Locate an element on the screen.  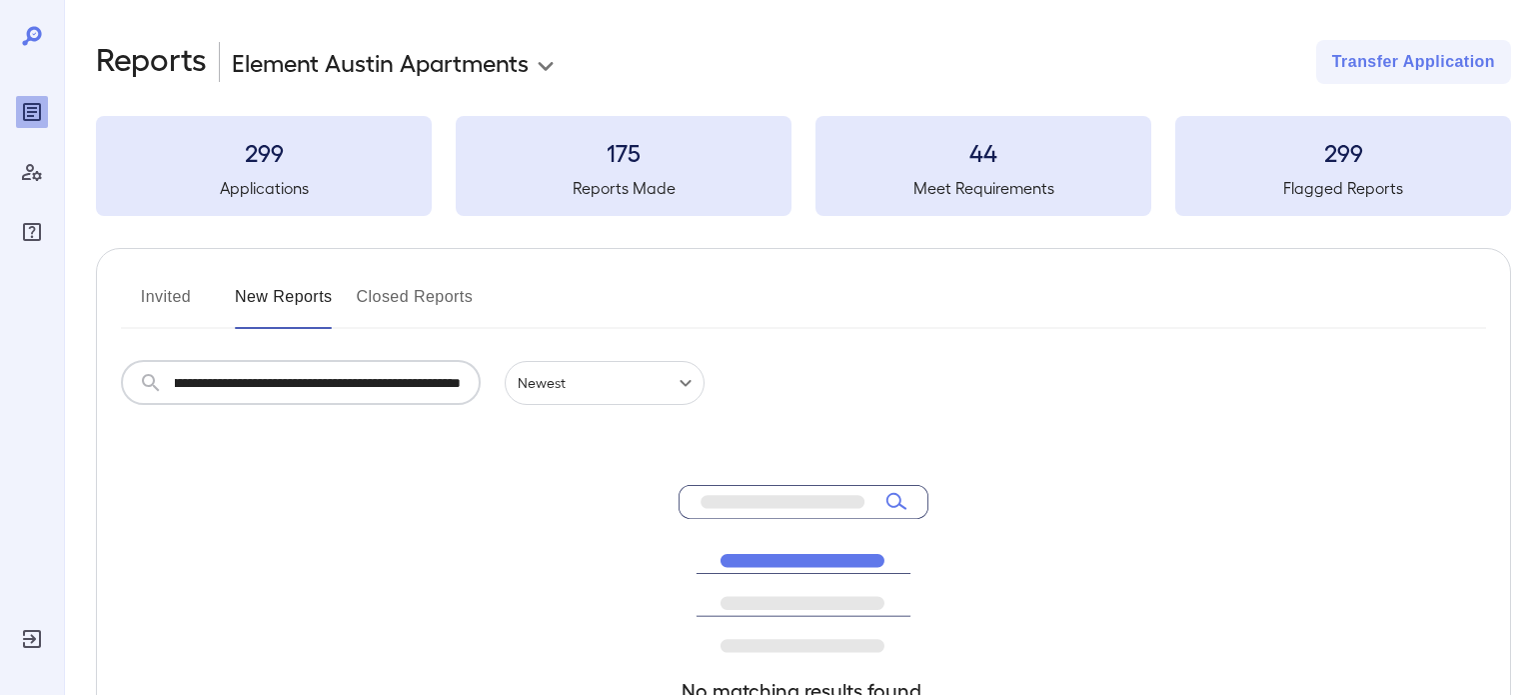
button: New Reports is located at coordinates (284, 305).